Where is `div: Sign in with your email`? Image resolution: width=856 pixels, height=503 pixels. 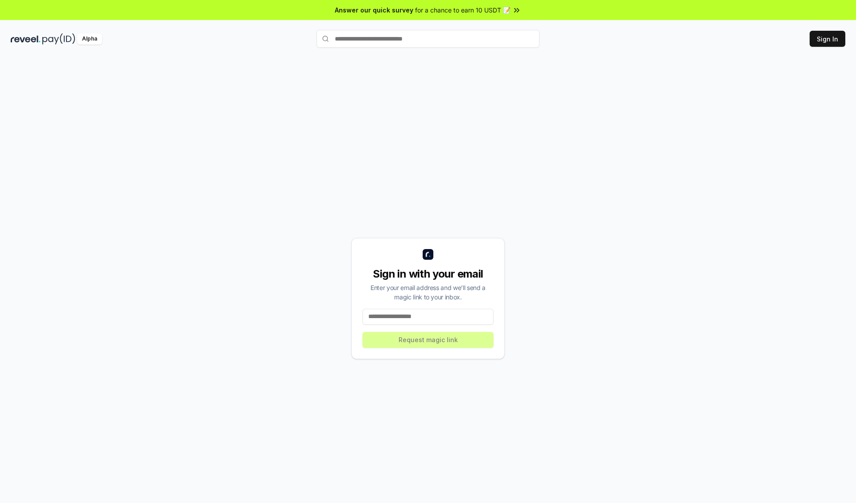 div: Sign in with your email is located at coordinates (428, 274).